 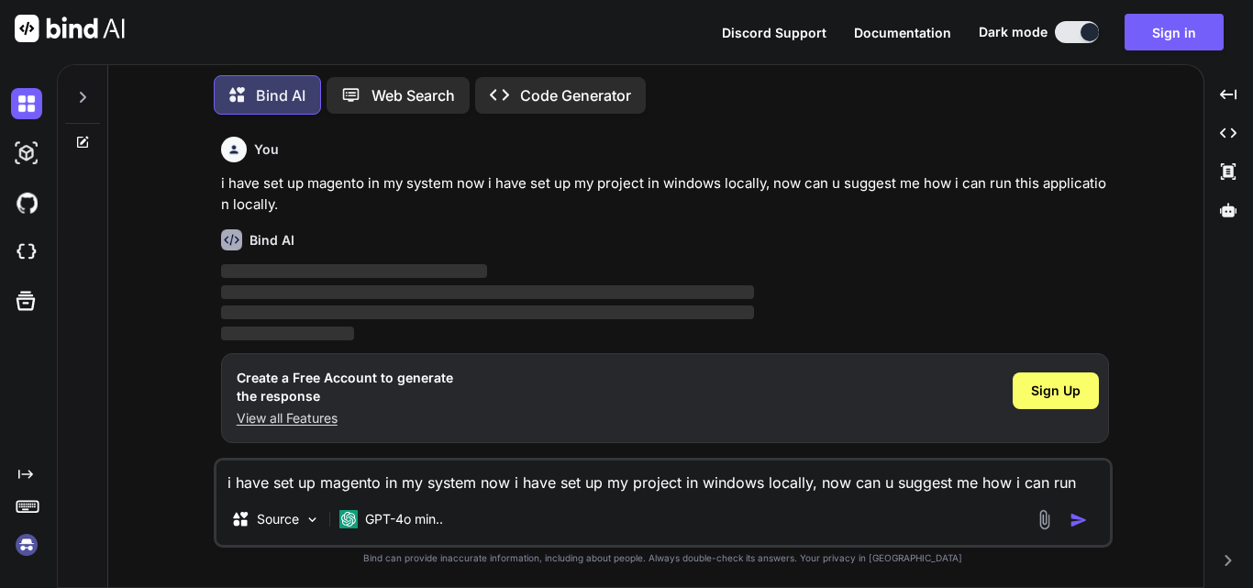 I want to click on span: Sign Up, so click(x=1056, y=391).